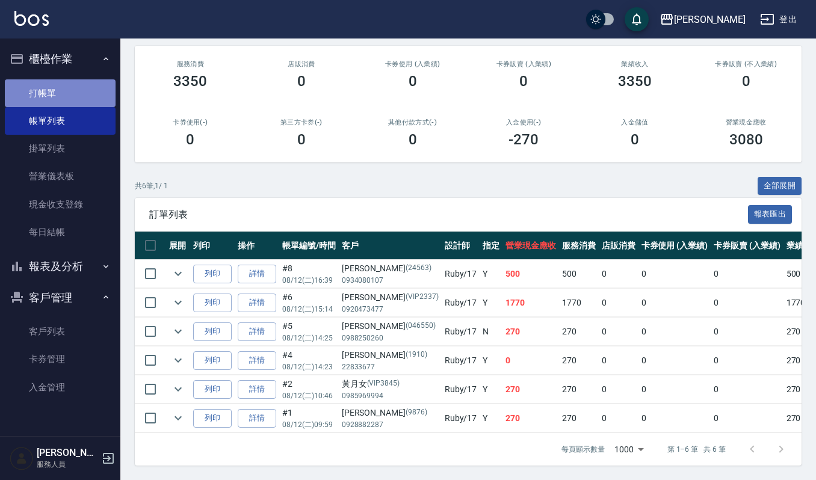 The image size is (816, 480). I want to click on td: #6, so click(309, 303).